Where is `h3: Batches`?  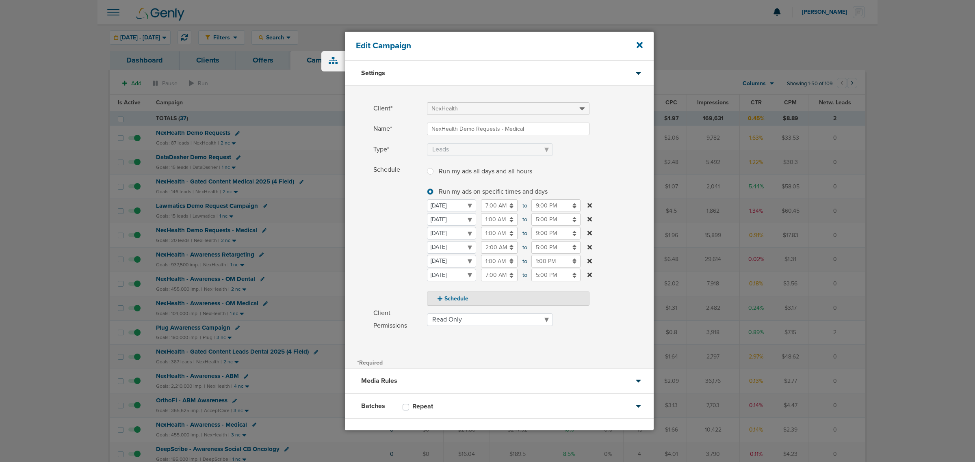
h3: Batches is located at coordinates (373, 406).